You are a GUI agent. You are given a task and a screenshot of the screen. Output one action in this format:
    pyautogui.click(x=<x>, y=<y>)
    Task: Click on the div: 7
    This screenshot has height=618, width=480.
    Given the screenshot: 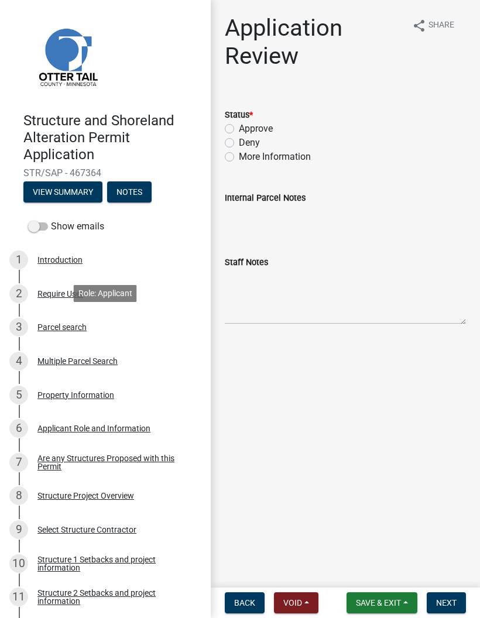 What is the action you would take?
    pyautogui.click(x=19, y=463)
    